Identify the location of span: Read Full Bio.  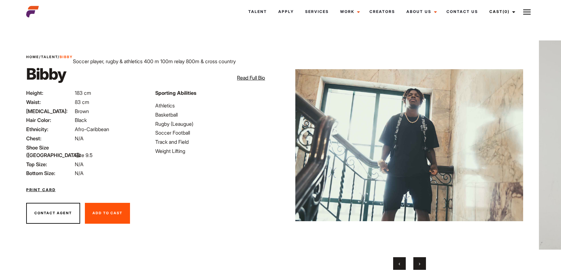
(251, 78).